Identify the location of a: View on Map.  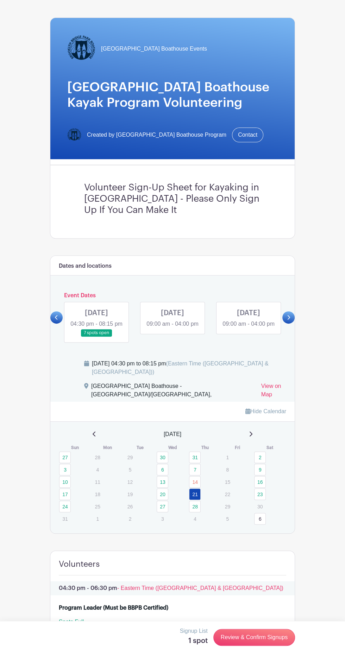
(273, 392).